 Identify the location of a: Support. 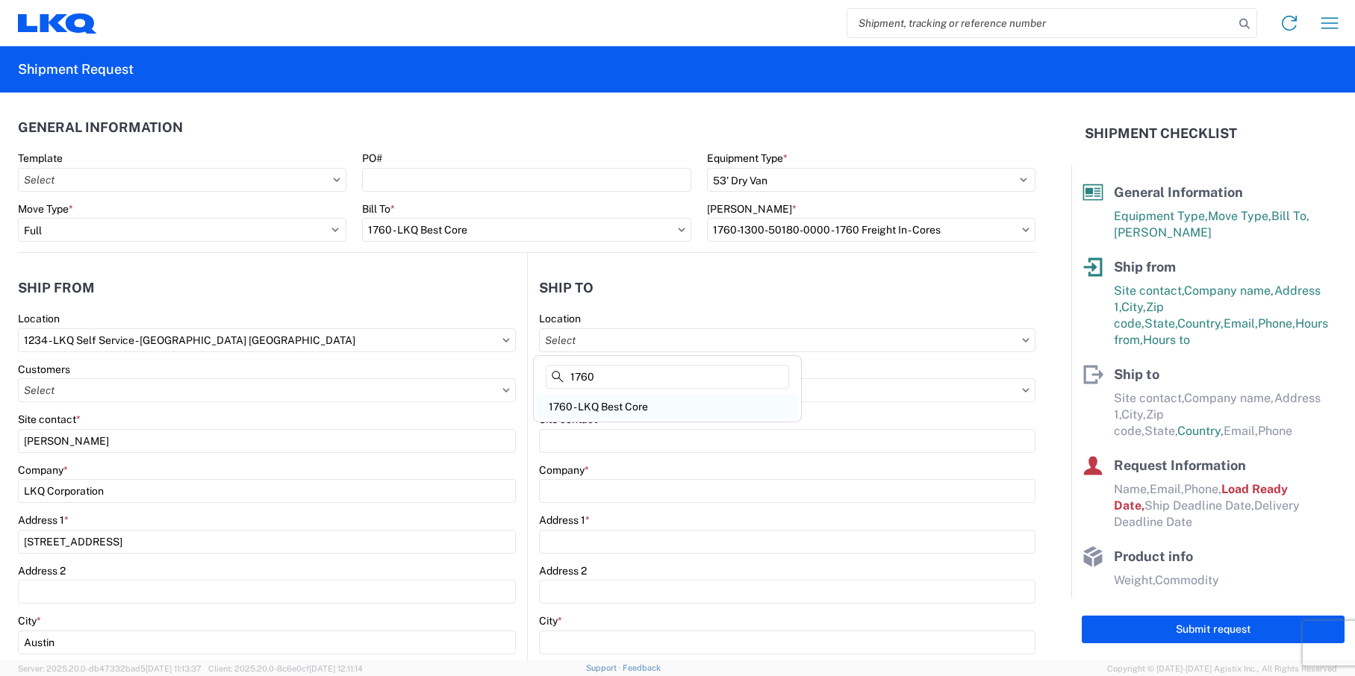
(605, 668).